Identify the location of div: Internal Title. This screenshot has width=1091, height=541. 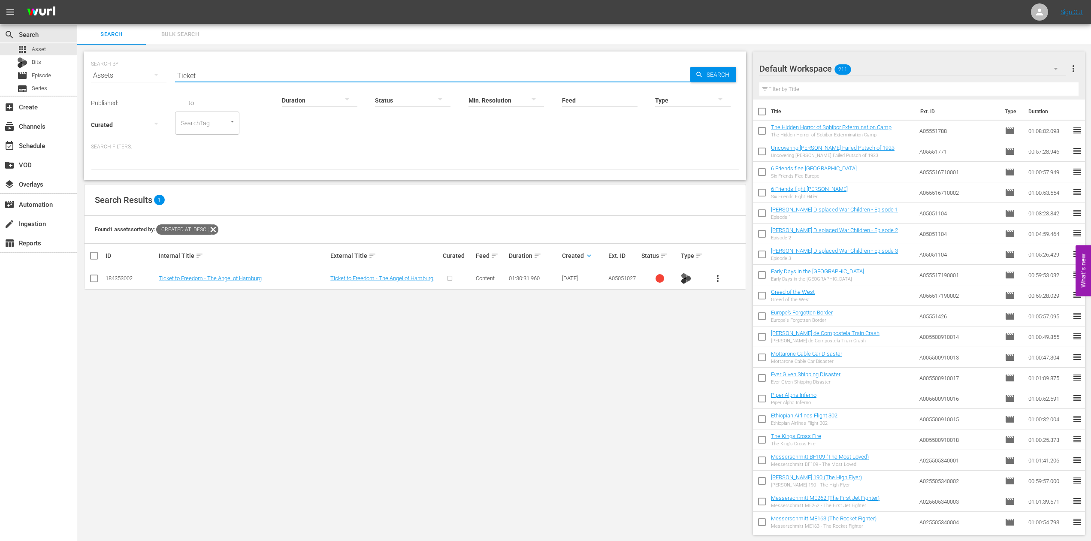
(243, 256).